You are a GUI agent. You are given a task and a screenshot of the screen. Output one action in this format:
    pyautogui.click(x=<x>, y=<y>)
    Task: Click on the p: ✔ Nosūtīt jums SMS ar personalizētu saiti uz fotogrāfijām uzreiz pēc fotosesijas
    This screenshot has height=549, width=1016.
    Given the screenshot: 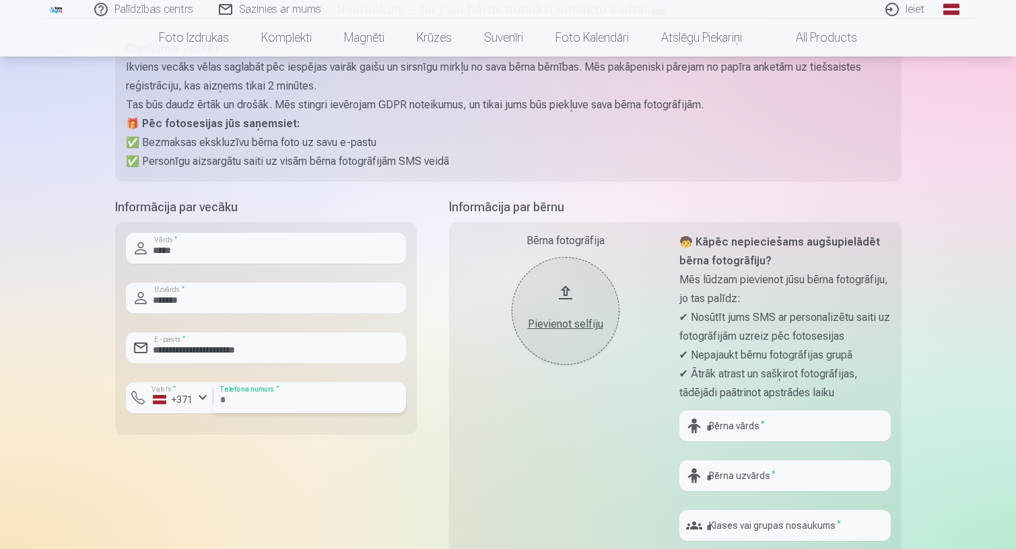 What is the action you would take?
    pyautogui.click(x=785, y=327)
    